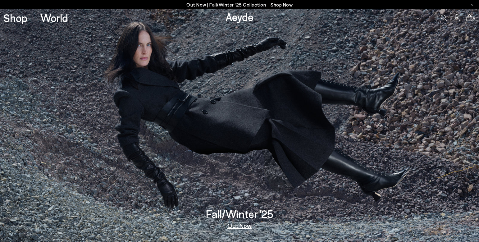 The image size is (479, 242). Describe the element at coordinates (239, 214) in the screenshot. I see `h3: Fall/Winter '25` at that location.